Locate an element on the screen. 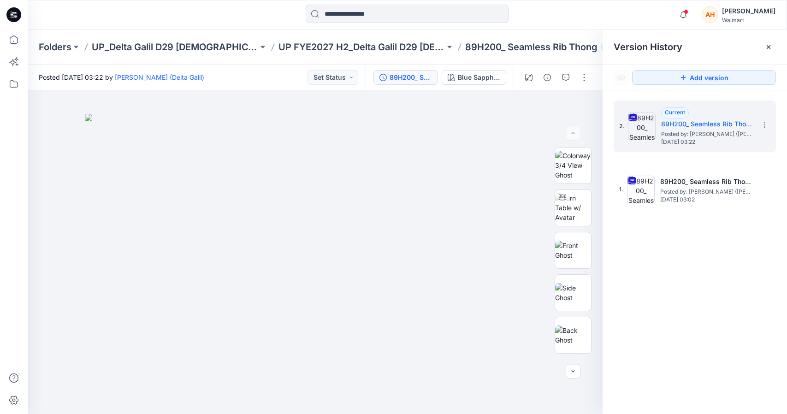  span: 2. is located at coordinates (621, 126).